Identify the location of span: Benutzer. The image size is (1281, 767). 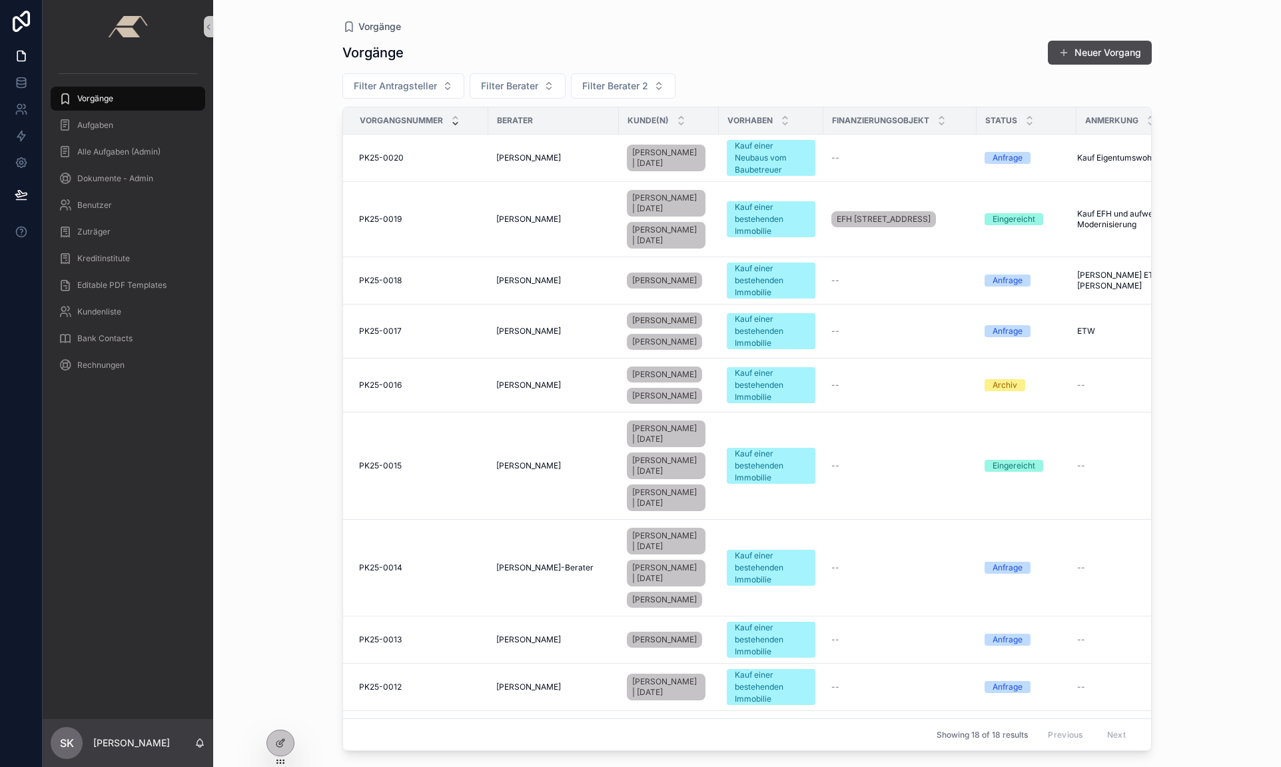
(95, 205).